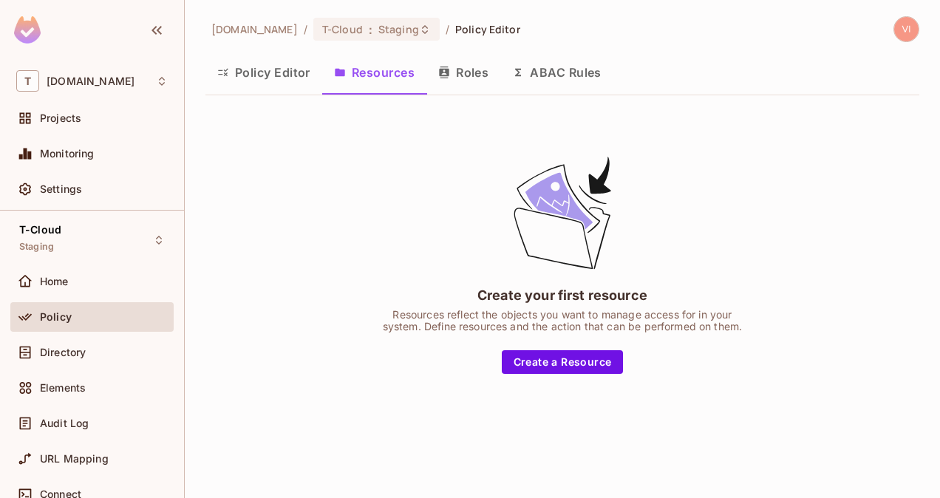 Image resolution: width=940 pixels, height=498 pixels. I want to click on button: Policy Editor, so click(264, 72).